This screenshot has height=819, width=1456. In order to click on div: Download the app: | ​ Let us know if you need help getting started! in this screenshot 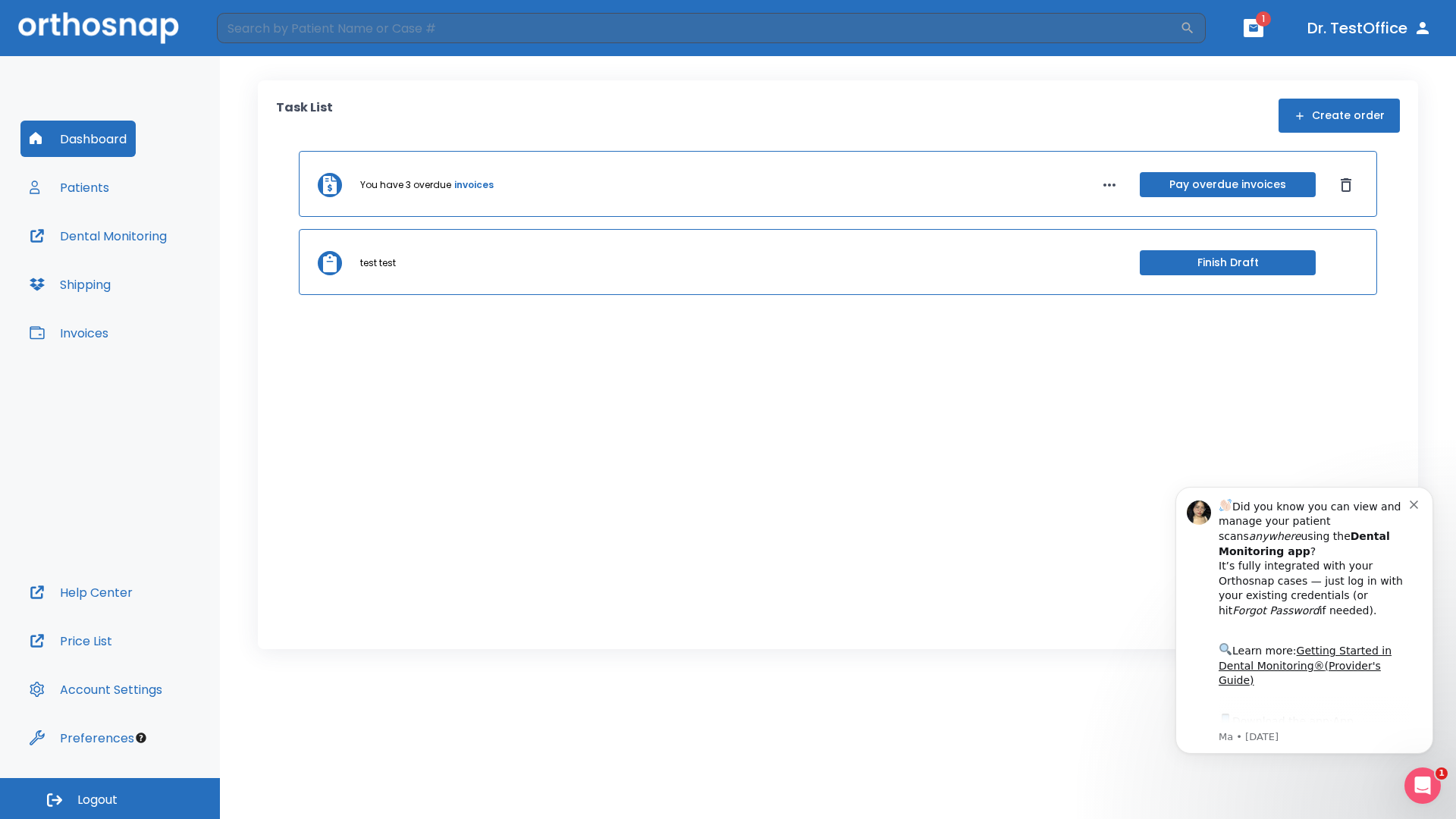, I will do `click(162, 286)`.